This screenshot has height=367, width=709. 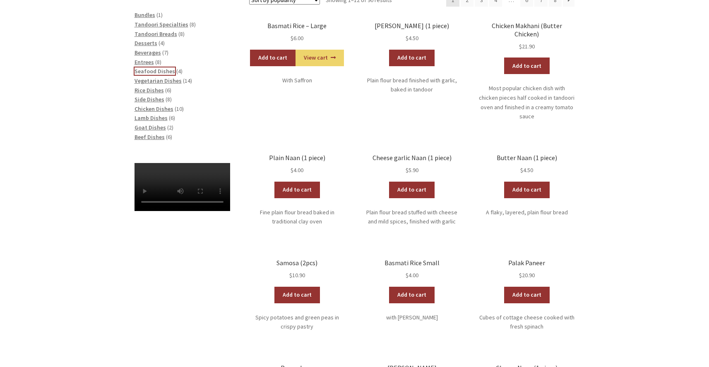 I want to click on bdi: 21.90, so click(x=527, y=46).